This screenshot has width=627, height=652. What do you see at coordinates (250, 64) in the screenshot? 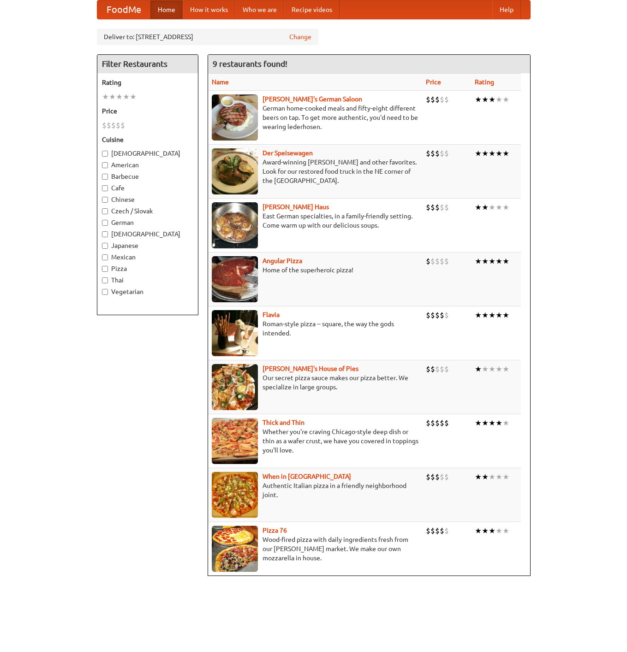
I see `ng-pluralize: 9 restaurants found!` at bounding box center [250, 64].